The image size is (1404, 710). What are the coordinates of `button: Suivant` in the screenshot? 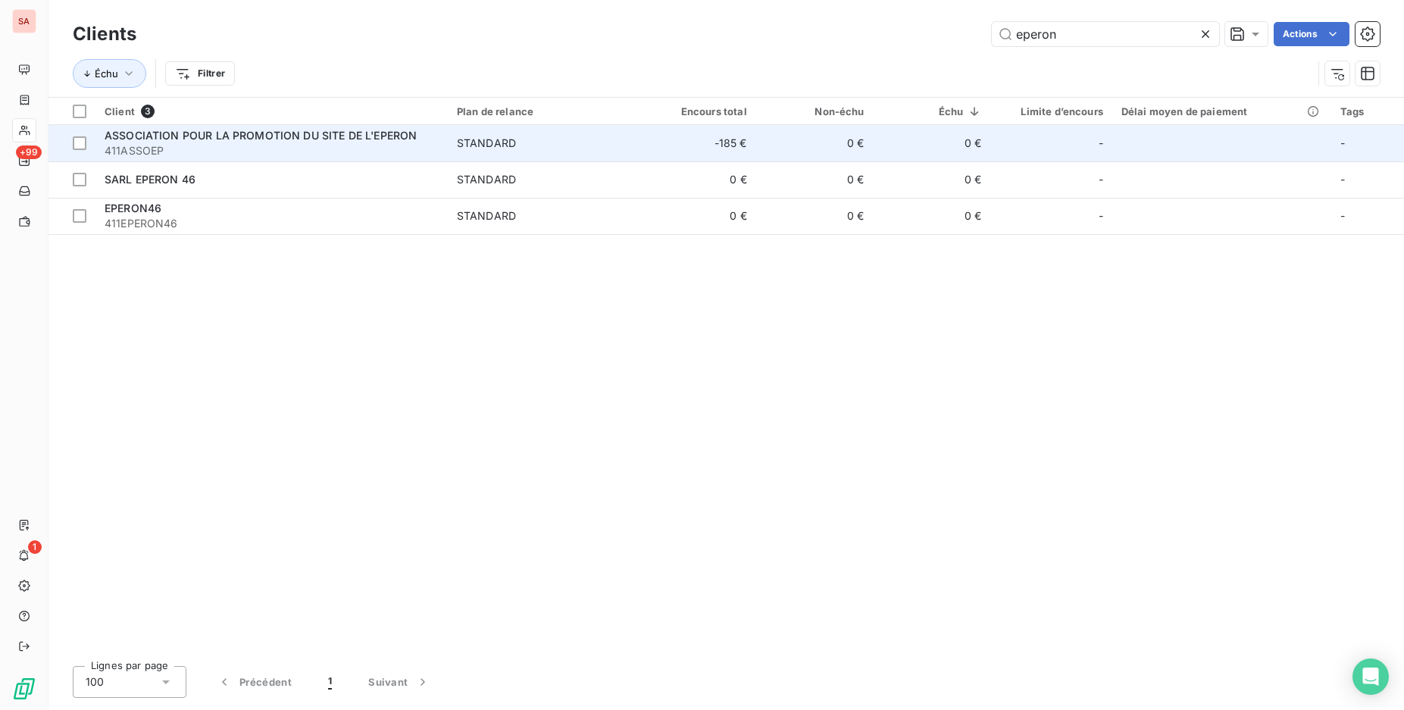 It's located at (399, 682).